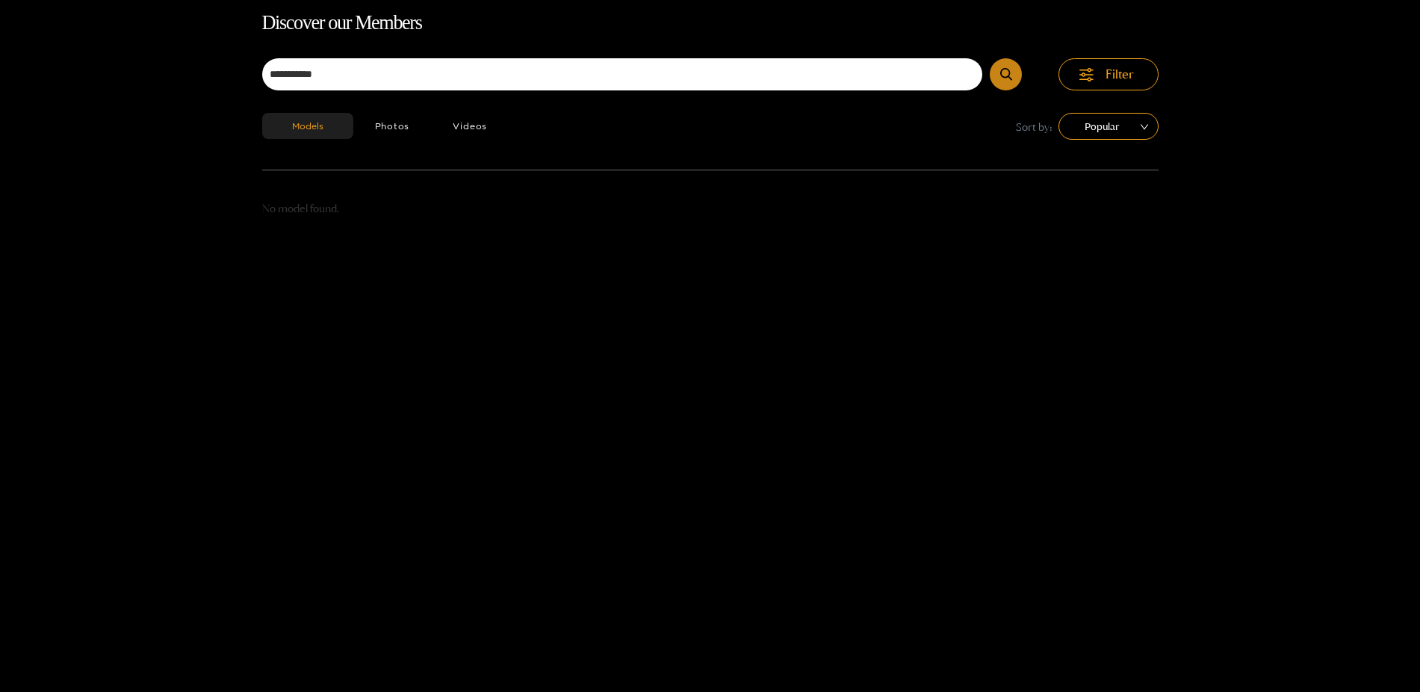  I want to click on button: Videos, so click(470, 126).